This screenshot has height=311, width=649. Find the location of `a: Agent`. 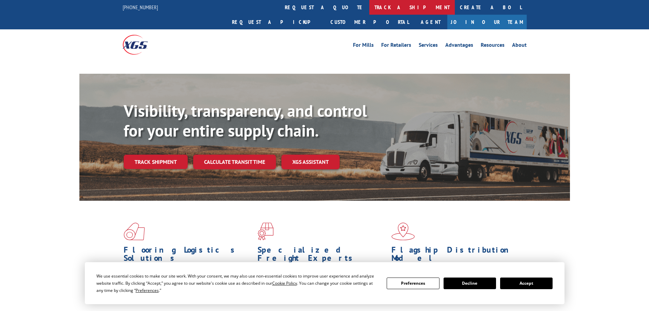

a: Agent is located at coordinates (431, 22).